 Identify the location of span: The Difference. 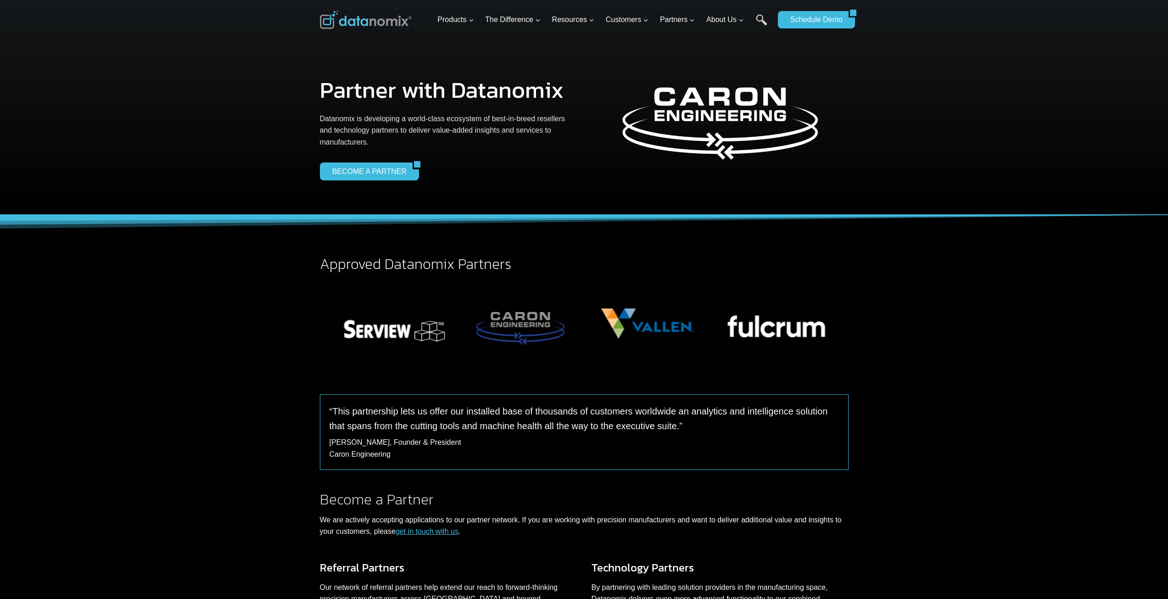
(513, 20).